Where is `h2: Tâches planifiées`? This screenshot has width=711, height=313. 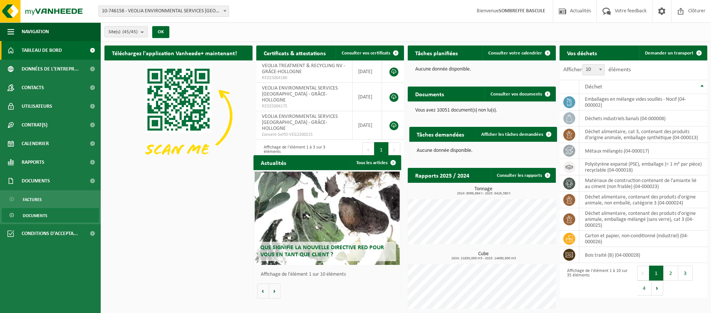
h2: Tâches planifiées is located at coordinates (437, 53).